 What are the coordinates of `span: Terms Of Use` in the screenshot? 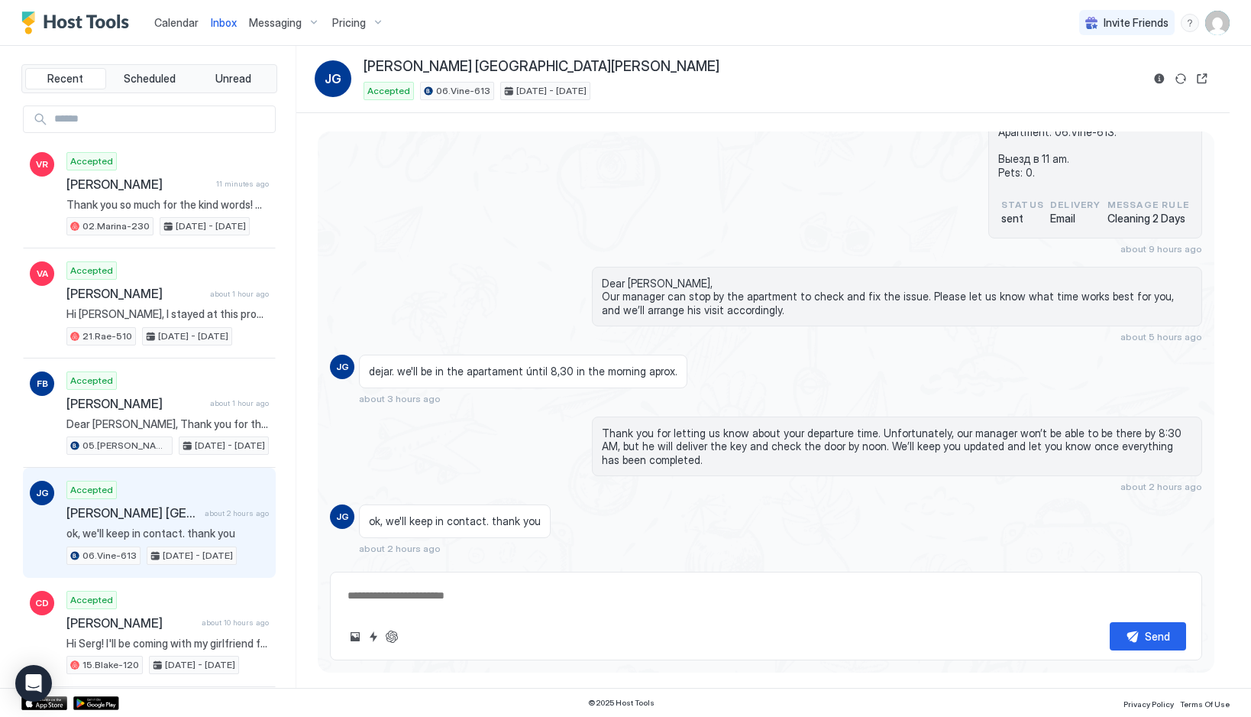 It's located at (1205, 704).